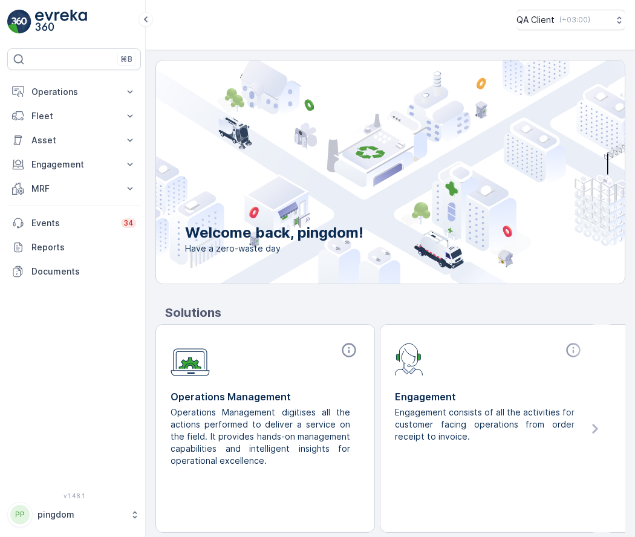 Image resolution: width=635 pixels, height=537 pixels. Describe the element at coordinates (74, 116) in the screenshot. I see `button: Fleet` at that location.